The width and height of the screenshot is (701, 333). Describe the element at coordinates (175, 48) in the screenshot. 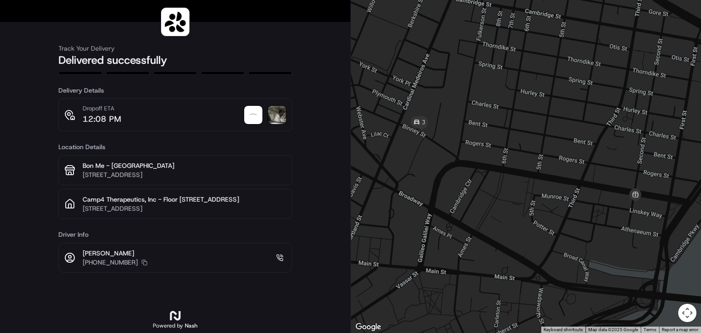

I see `h3: Track Your Delivery` at that location.